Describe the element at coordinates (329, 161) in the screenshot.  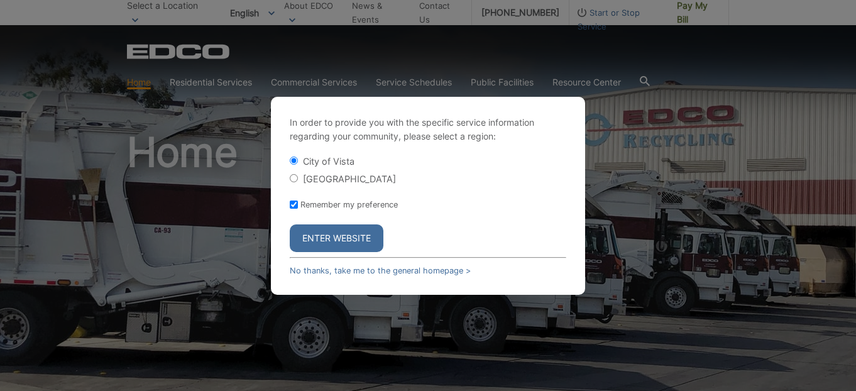
I see `label: City of Vista` at that location.